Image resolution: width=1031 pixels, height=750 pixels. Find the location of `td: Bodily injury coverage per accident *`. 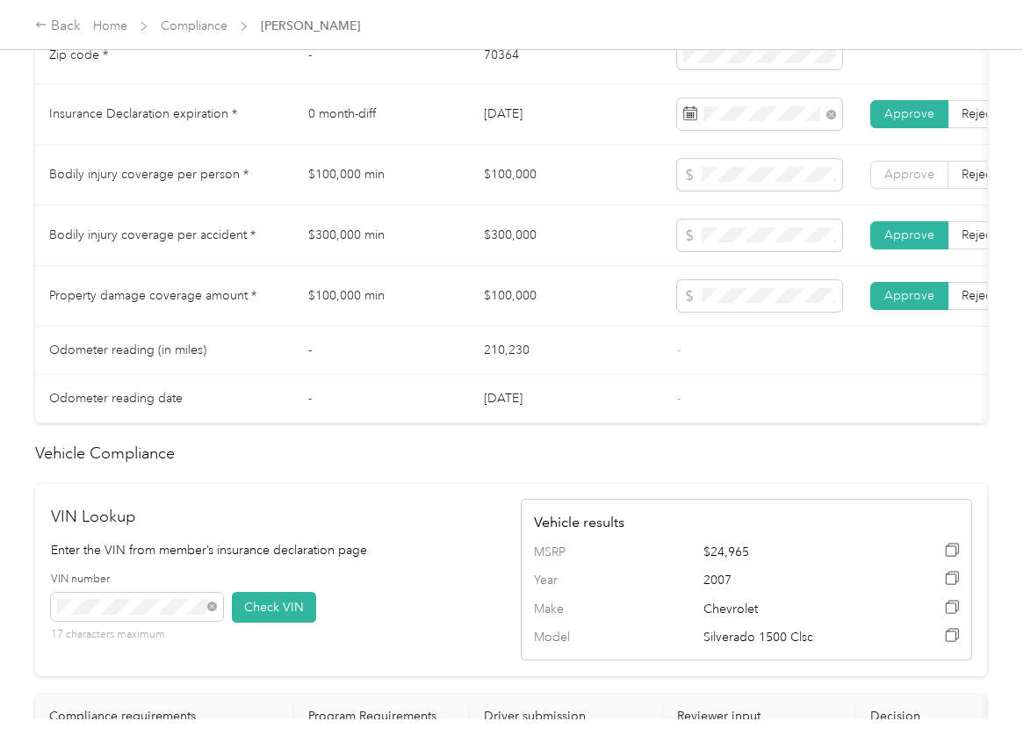

td: Bodily injury coverage per accident * is located at coordinates (164, 235).